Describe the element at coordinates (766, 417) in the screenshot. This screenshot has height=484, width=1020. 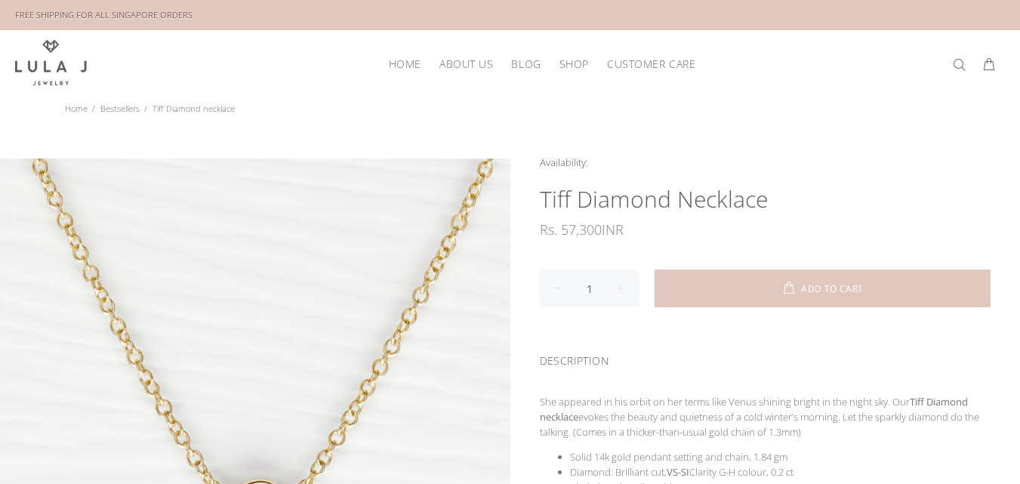
I see `p: She appeared in his orbit on her terms like Venus shining bright in the night sky. Our evokes the...` at that location.